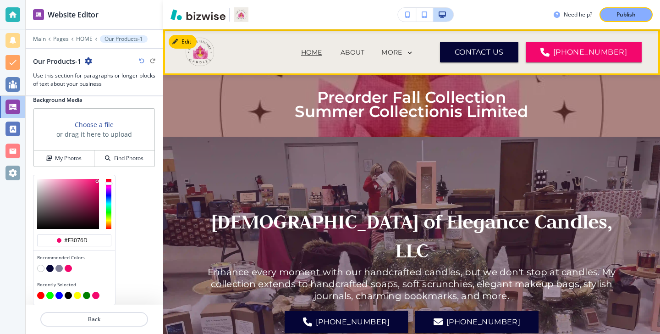  What do you see at coordinates (391, 52) in the screenshot?
I see `p: MORE` at bounding box center [391, 52].